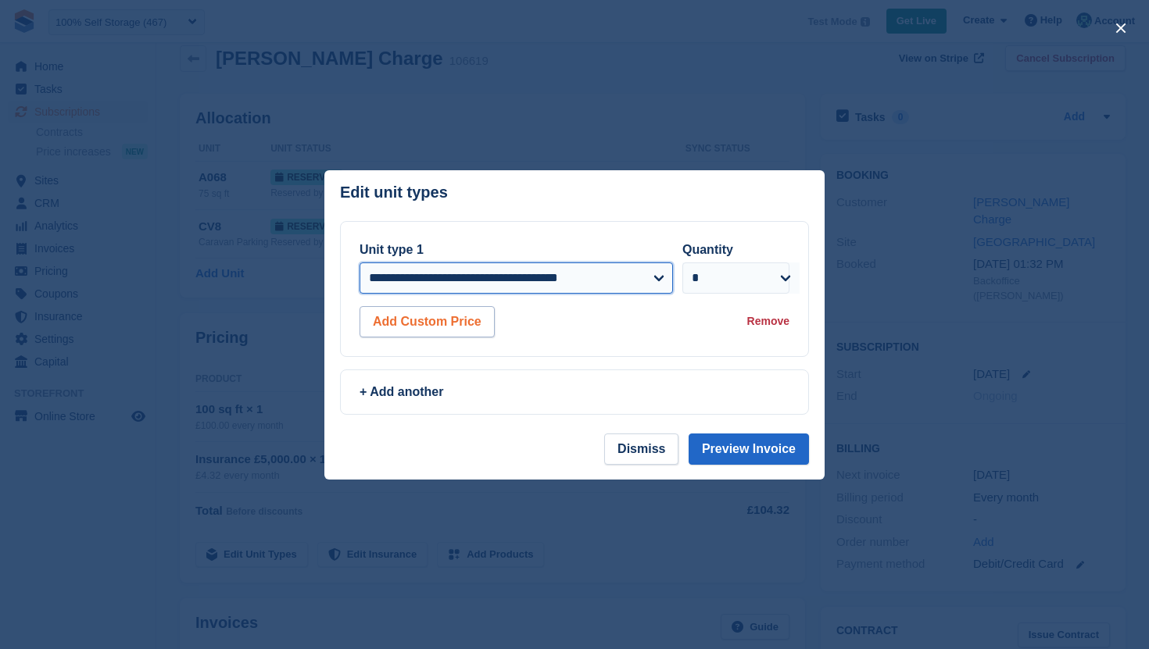  Describe the element at coordinates (427, 322) in the screenshot. I see `button: Add Custom Price` at that location.